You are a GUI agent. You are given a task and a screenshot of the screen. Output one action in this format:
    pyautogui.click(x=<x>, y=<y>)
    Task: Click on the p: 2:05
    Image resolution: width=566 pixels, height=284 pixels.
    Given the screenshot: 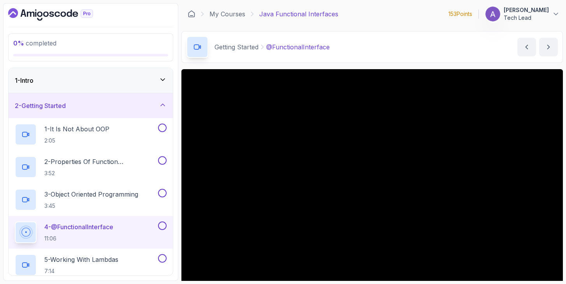 What is the action you would take?
    pyautogui.click(x=77, y=141)
    